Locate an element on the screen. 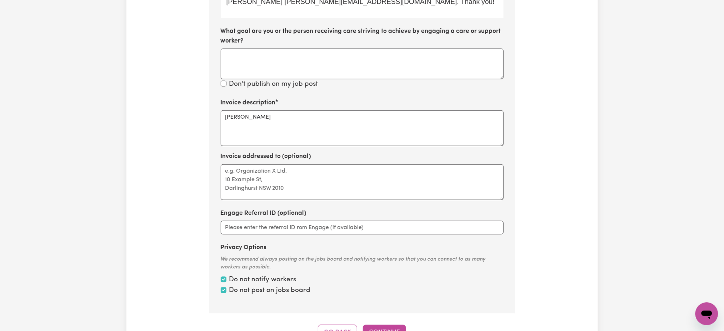  label: Do not post on jobs board is located at coordinates (270, 291).